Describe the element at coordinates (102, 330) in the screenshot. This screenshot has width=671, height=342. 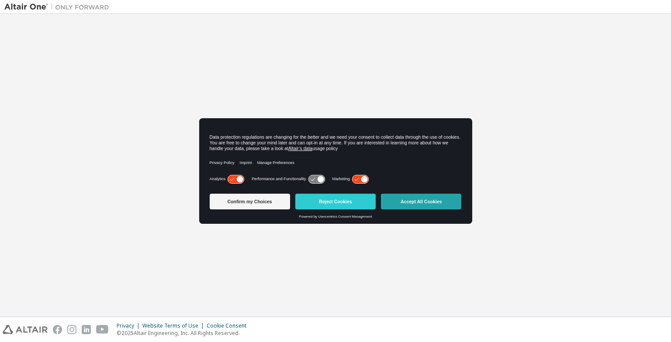
I see `img: youtube.svg` at that location.